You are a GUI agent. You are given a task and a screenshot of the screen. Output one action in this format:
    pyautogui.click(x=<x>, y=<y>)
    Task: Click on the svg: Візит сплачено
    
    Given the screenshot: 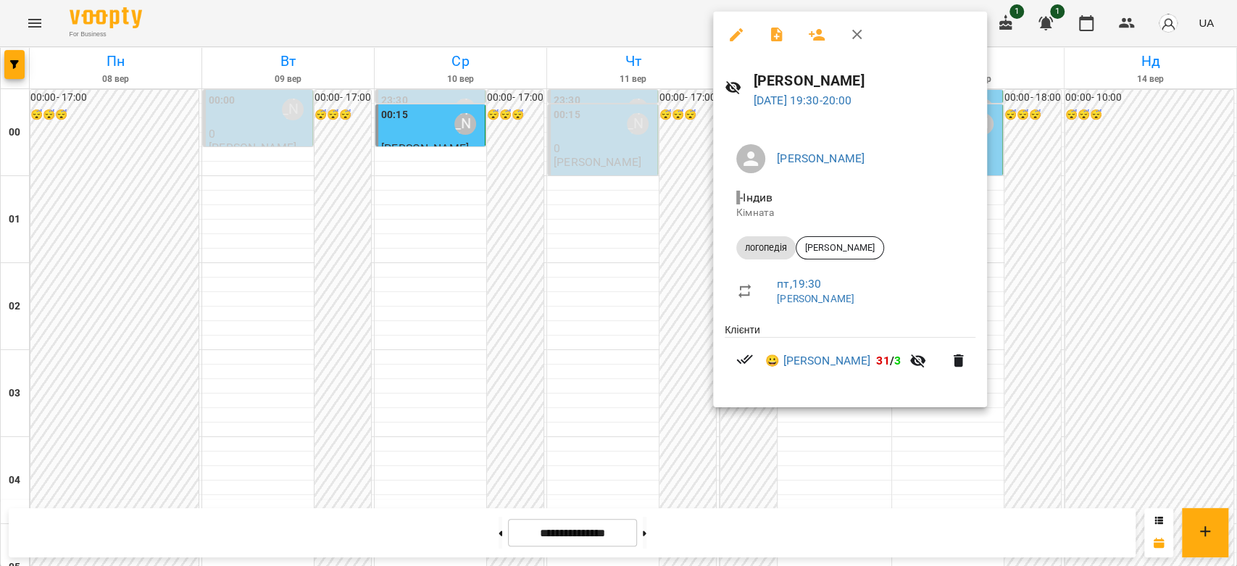 What is the action you would take?
    pyautogui.click(x=745, y=359)
    